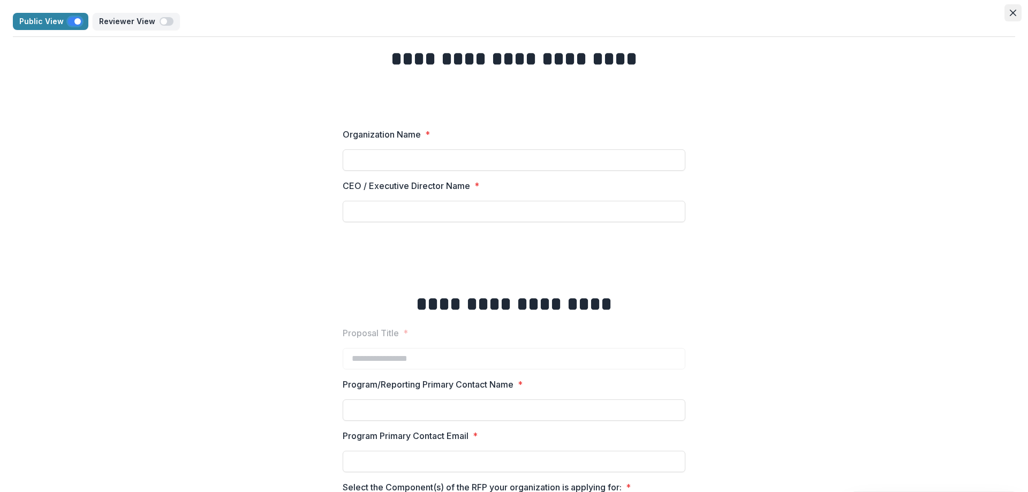  I want to click on button: Close, so click(1013, 13).